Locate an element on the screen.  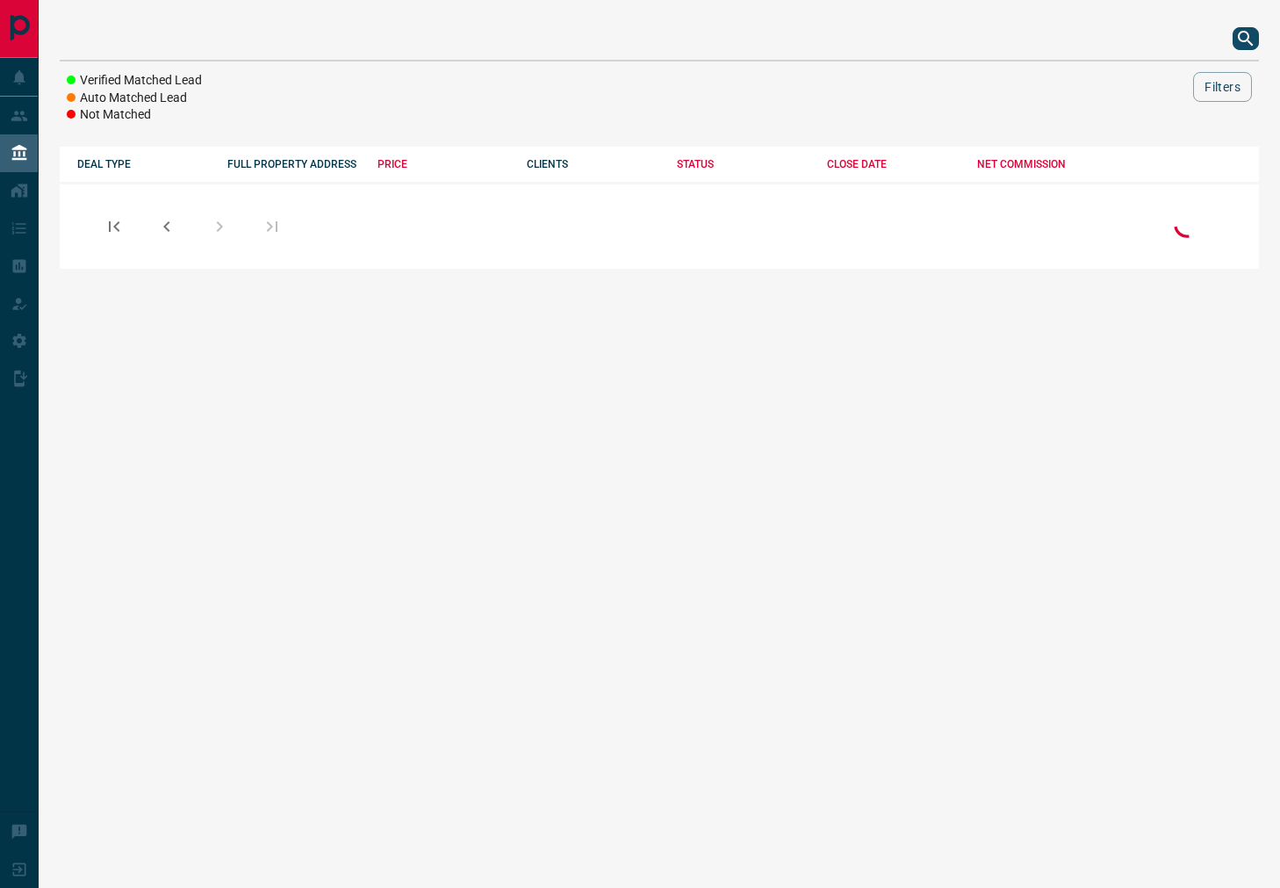
div: NET COMMISSION is located at coordinates (1043, 164).